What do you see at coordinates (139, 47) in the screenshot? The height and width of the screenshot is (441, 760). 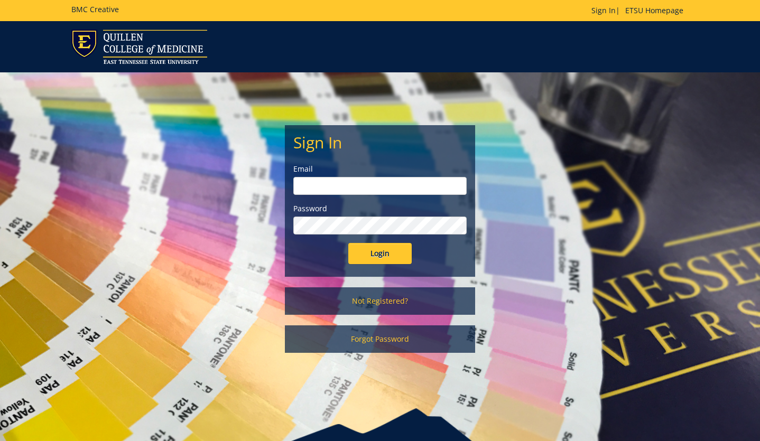 I see `img: ETSU logo` at bounding box center [139, 47].